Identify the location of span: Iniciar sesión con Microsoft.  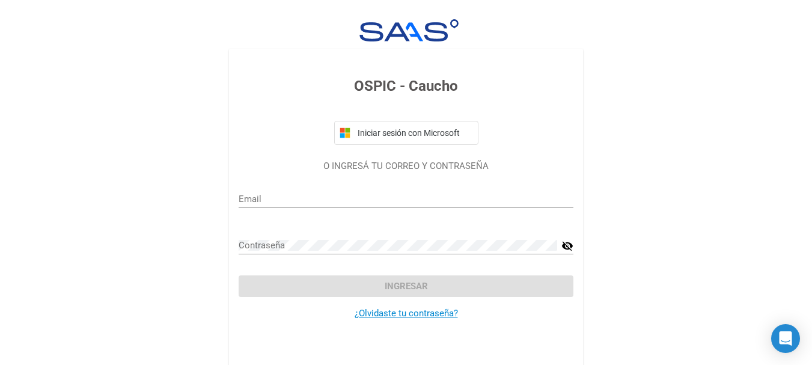
(414, 133).